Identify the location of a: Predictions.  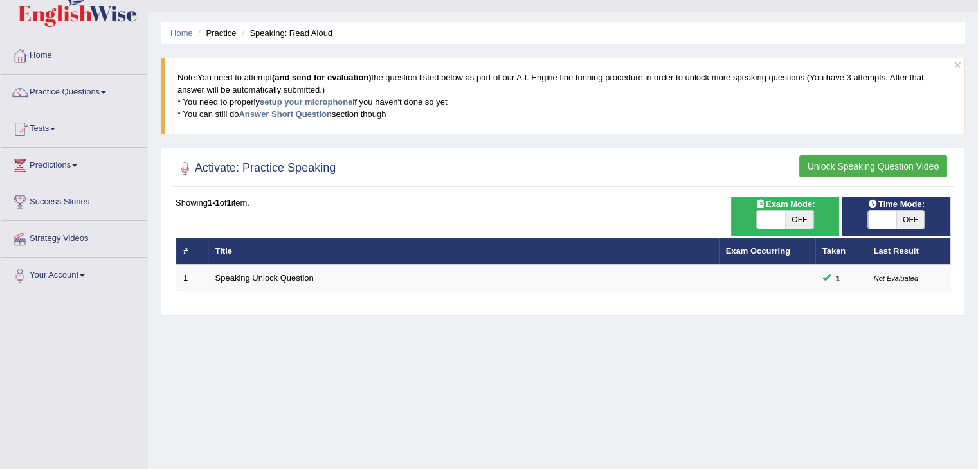
(74, 164).